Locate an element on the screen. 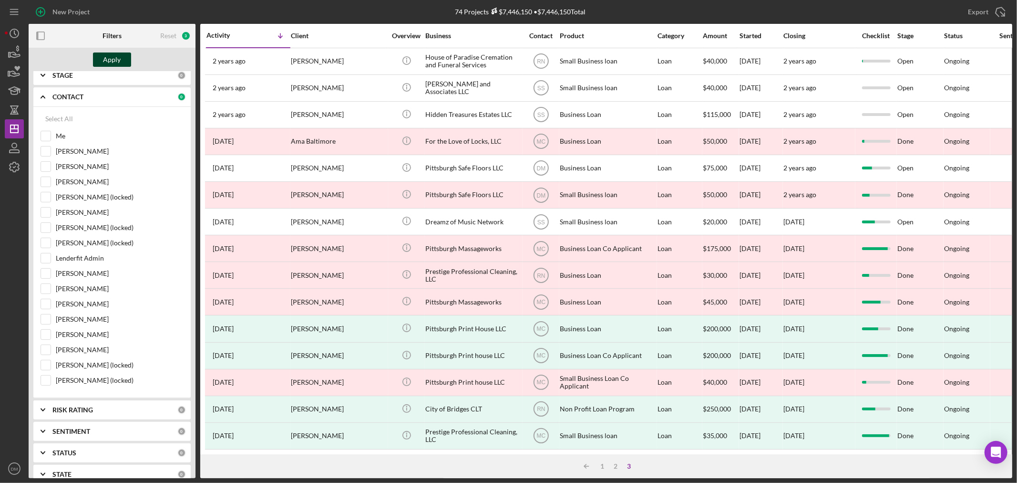 This screenshot has width=1017, height=483. b: CONTACT is located at coordinates (68, 97).